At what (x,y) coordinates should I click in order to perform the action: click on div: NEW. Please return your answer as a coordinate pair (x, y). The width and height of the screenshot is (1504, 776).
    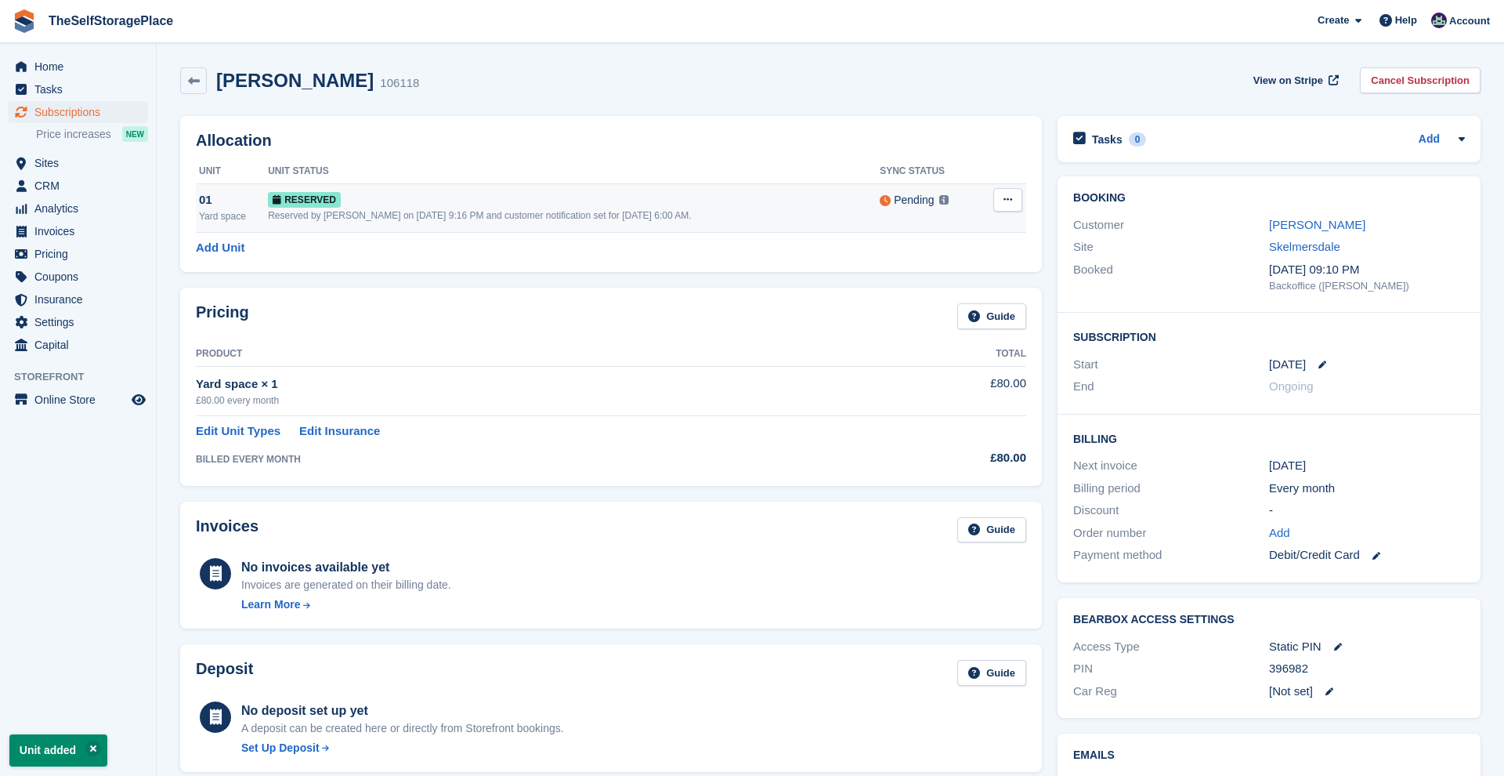
    Looking at the image, I should click on (135, 134).